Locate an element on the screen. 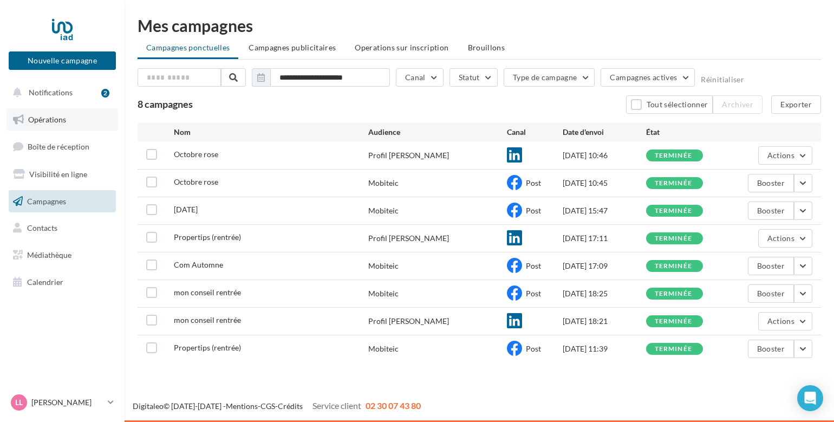 The width and height of the screenshot is (834, 422). div: Canal is located at coordinates (535, 132).